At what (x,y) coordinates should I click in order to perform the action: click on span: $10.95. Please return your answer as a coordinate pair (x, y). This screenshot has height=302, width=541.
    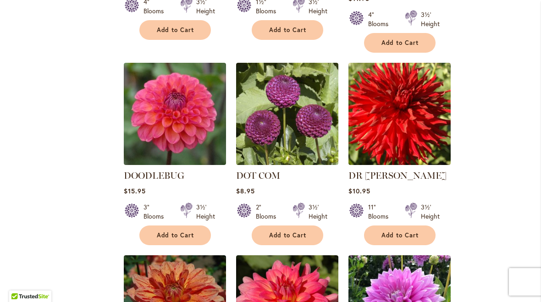
    Looking at the image, I should click on (360, 191).